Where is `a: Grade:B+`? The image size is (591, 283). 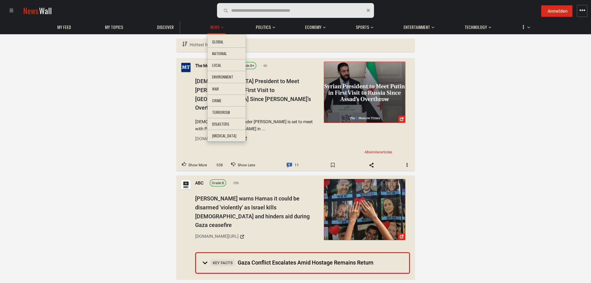 a: Grade:B+ is located at coordinates (247, 66).